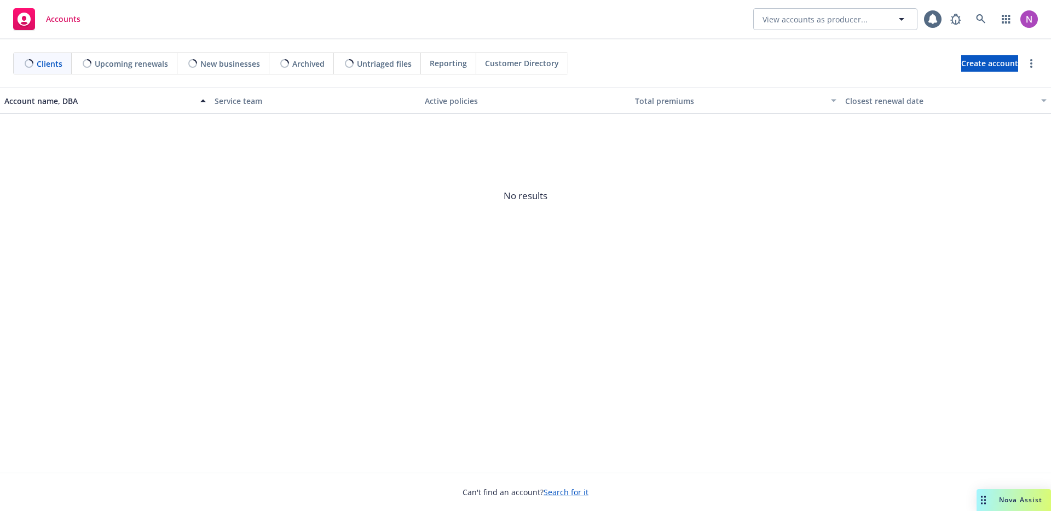 The image size is (1051, 511). Describe the element at coordinates (1032, 64) in the screenshot. I see `a: more` at that location.